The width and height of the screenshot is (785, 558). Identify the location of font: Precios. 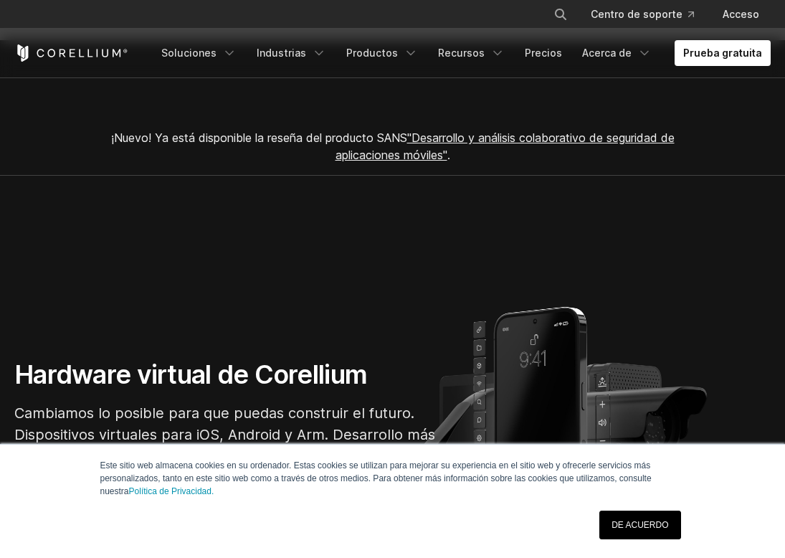
(543, 52).